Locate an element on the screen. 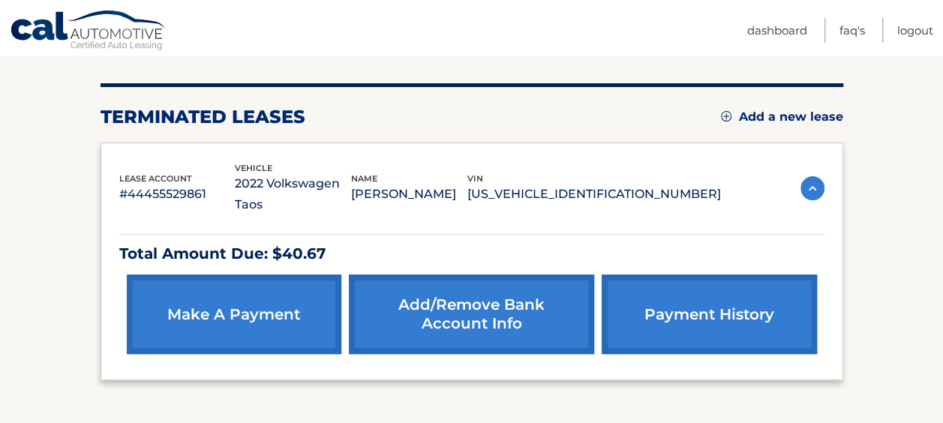 Image resolution: width=943 pixels, height=423 pixels. a: make a payment is located at coordinates (234, 314).